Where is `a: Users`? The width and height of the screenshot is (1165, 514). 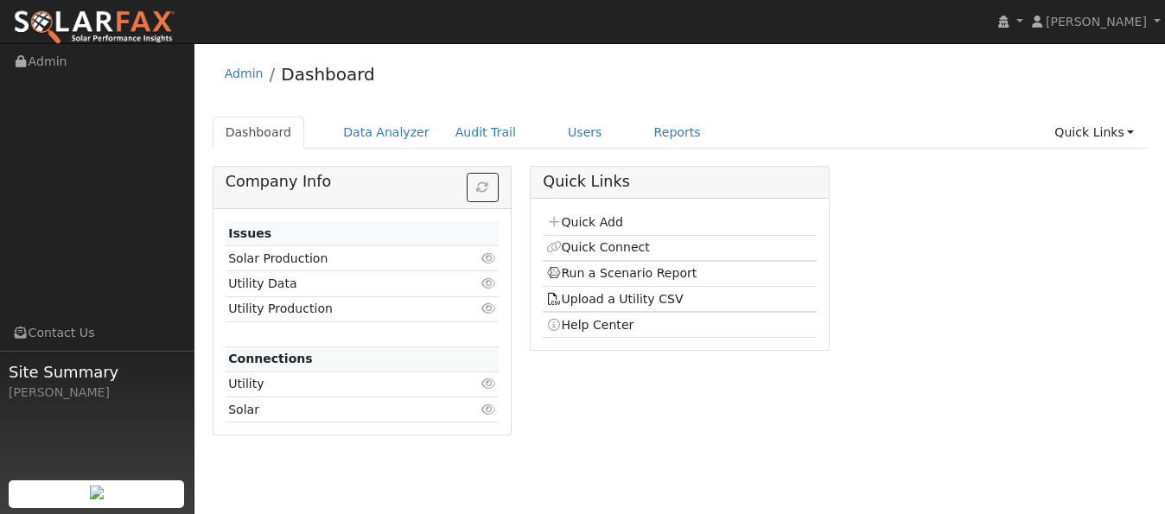 a: Users is located at coordinates (585, 132).